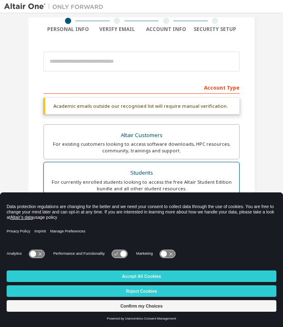 This screenshot has height=327, width=283. I want to click on div: Altair Customers, so click(141, 136).